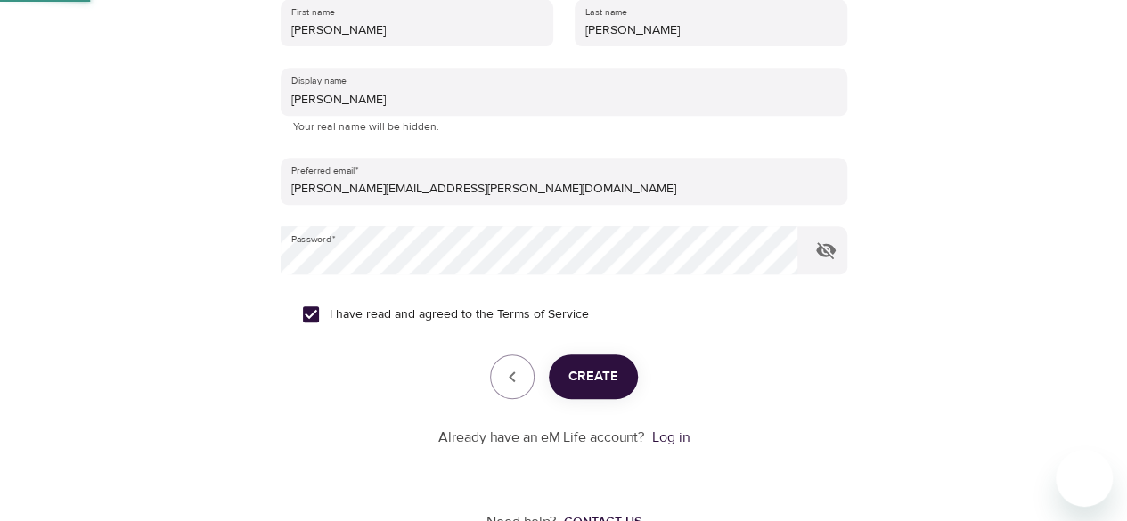 The width and height of the screenshot is (1127, 521). I want to click on a: Log in, so click(671, 437).